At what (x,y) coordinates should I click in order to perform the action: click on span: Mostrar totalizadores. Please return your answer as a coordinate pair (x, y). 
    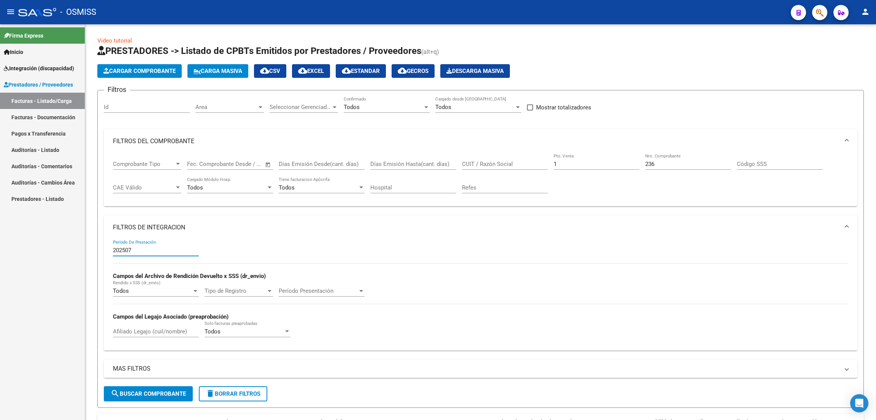
    Looking at the image, I should click on (563, 108).